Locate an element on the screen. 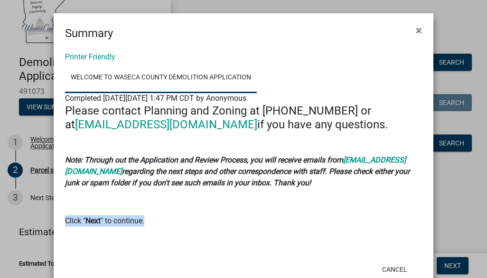 The height and width of the screenshot is (278, 487). button: Close is located at coordinates (419, 30).